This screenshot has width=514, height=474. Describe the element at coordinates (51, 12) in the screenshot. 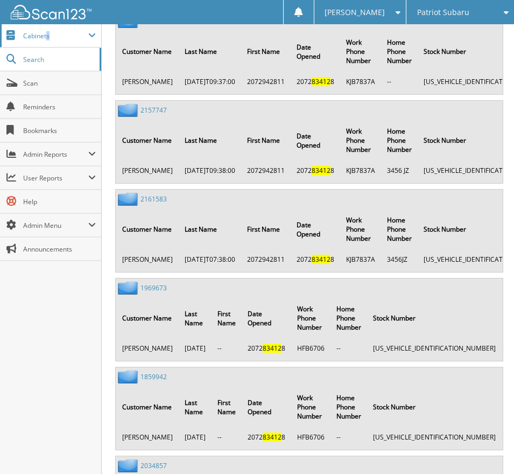

I see `img: scan123-logo-white.svg` at that location.